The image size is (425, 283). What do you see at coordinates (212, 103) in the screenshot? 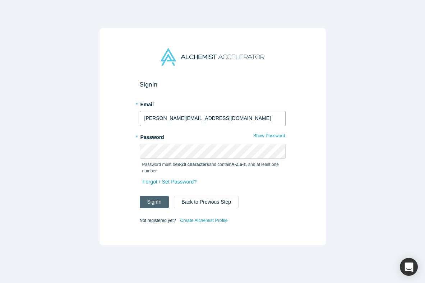
I see `label: Email` at bounding box center [212, 103].